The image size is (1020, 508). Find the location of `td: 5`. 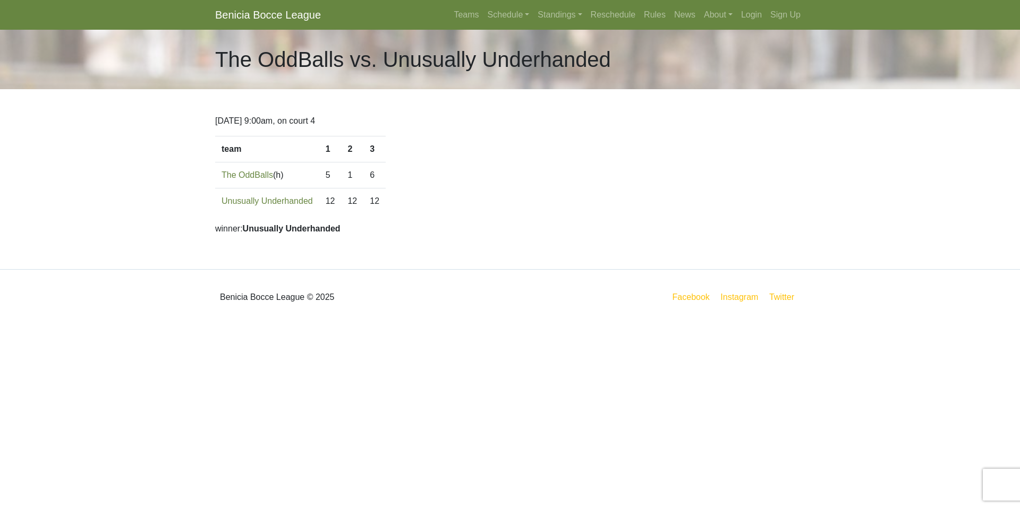

td: 5 is located at coordinates (330, 175).